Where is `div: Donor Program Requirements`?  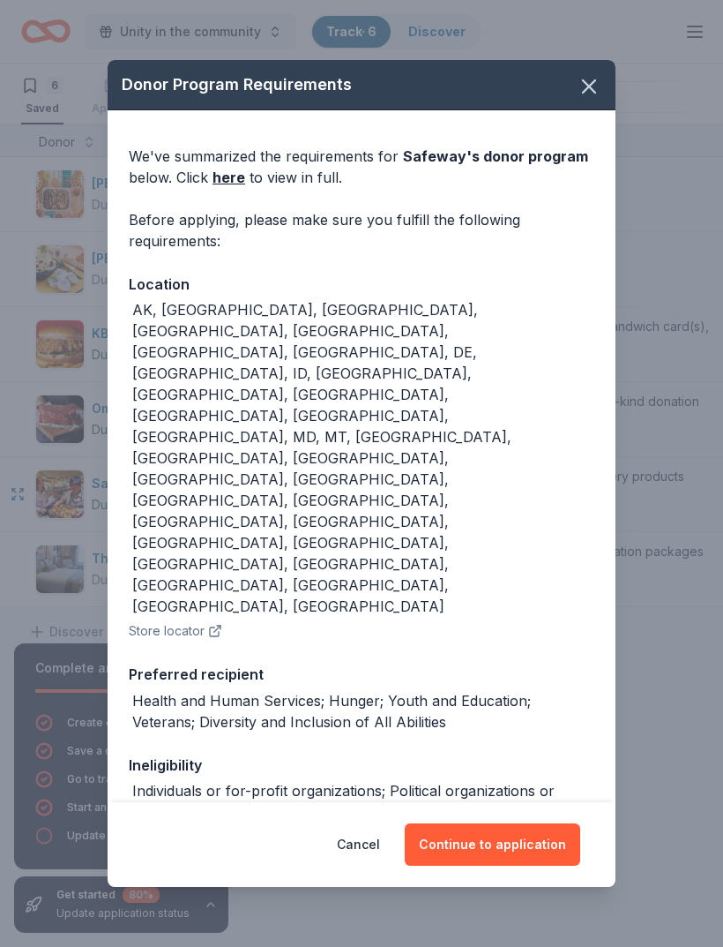
div: Donor Program Requirements is located at coordinates (362, 85).